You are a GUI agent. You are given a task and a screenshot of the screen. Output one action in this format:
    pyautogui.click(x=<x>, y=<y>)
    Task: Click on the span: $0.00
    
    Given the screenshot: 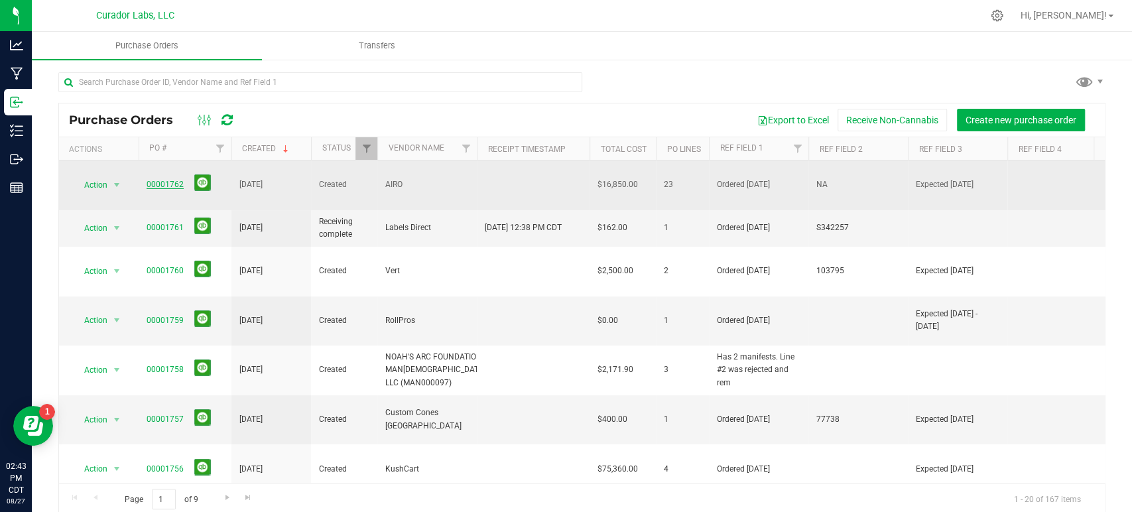 What is the action you would take?
    pyautogui.click(x=607, y=320)
    